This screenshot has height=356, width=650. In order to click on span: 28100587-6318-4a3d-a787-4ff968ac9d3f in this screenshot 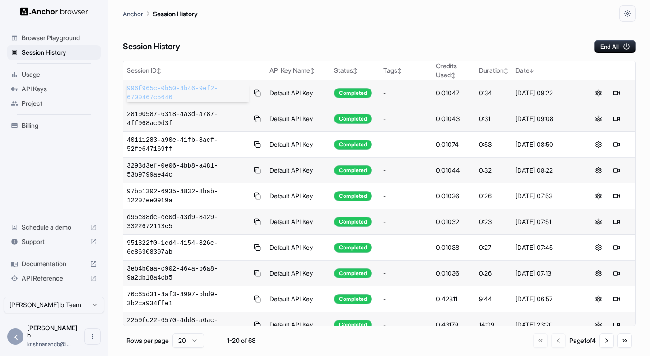, I will do `click(188, 119)`.